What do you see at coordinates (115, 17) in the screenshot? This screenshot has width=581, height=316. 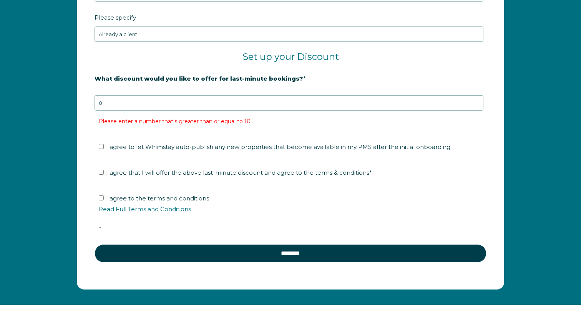 I see `span: Please specify` at bounding box center [115, 17].